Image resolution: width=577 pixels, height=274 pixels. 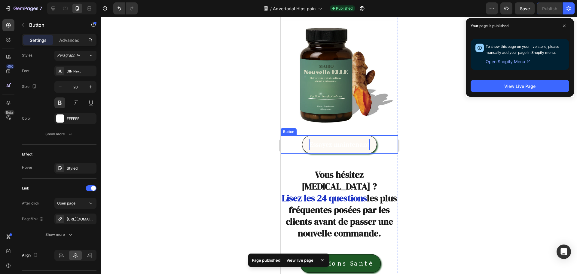 What do you see at coordinates (59, 246) in the screenshot?
I see `p: Questions Santé` at bounding box center [59, 246].